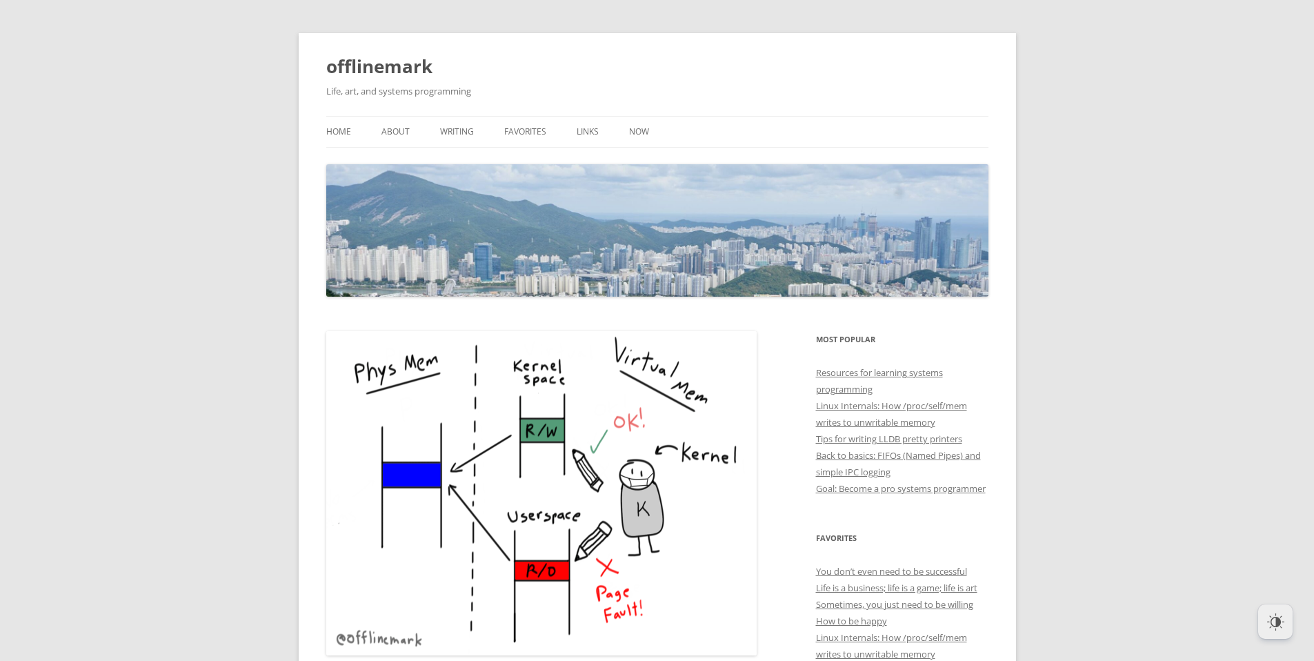 The height and width of the screenshot is (661, 1314). I want to click on a: How to be happy, so click(851, 621).